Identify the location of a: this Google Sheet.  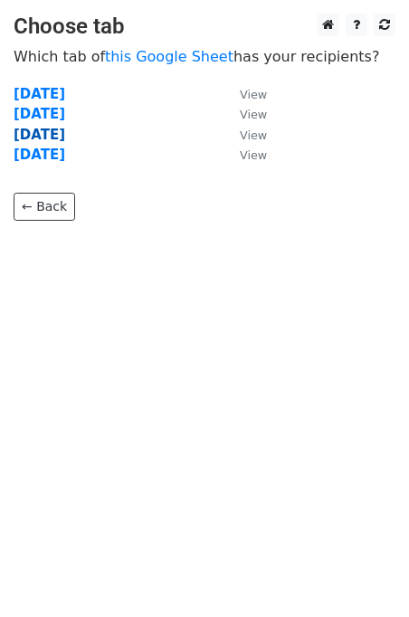
(169, 56).